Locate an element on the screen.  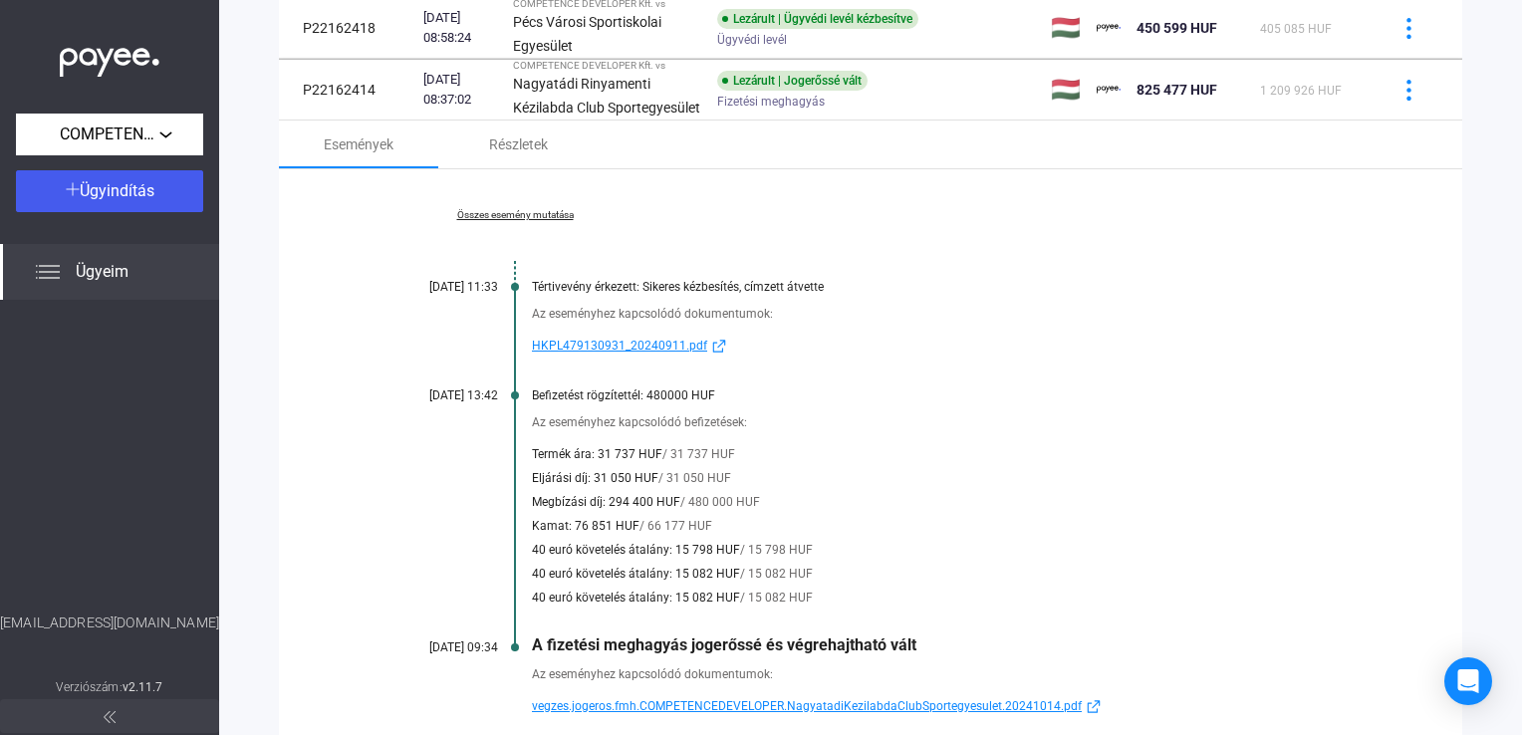
span: Eljárási díj: 31 050 HUF is located at coordinates (595, 478).